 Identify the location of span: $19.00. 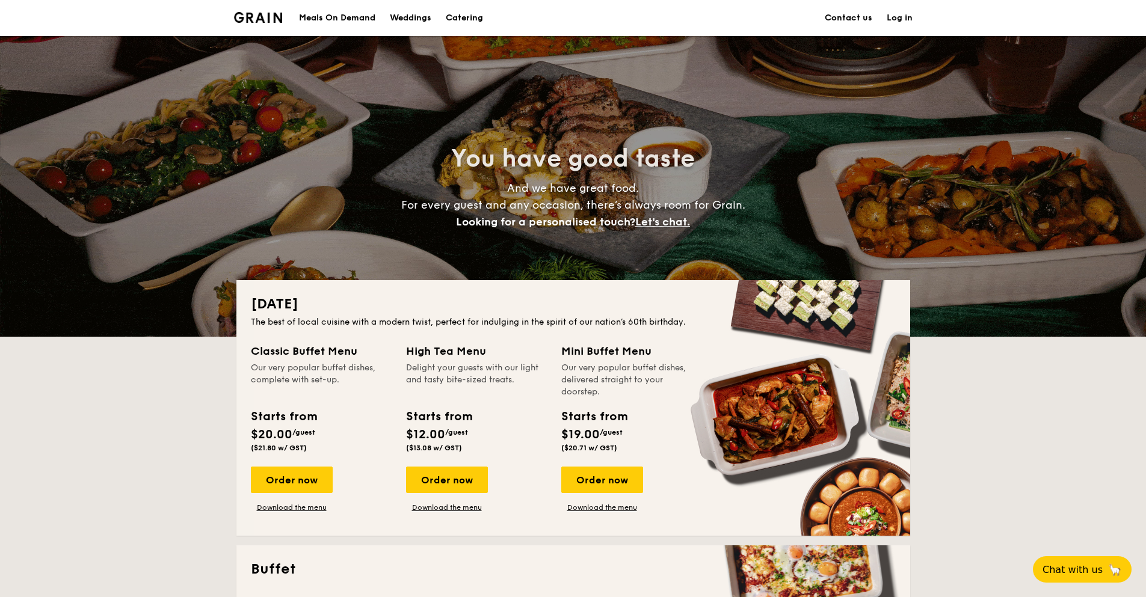
(580, 435).